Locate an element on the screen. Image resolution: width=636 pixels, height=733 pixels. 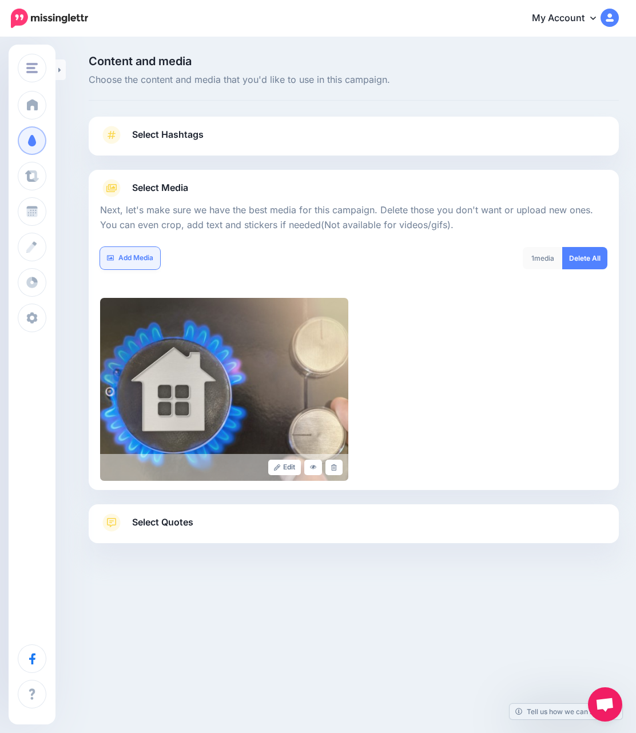
span: Select Media is located at coordinates (160, 188).